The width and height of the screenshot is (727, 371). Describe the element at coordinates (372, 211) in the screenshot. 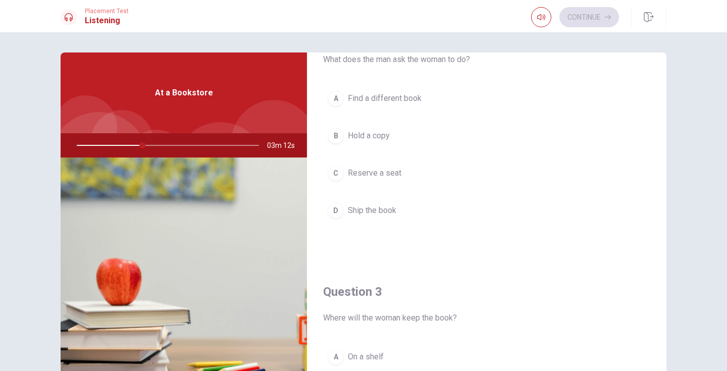

I see `span: Ship the book` at that location.